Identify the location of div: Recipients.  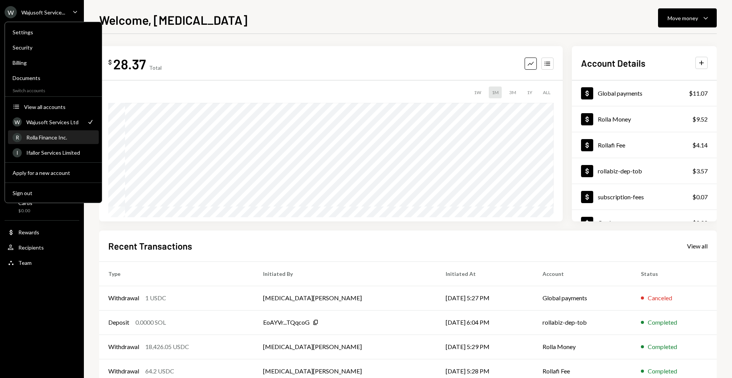
(31, 247).